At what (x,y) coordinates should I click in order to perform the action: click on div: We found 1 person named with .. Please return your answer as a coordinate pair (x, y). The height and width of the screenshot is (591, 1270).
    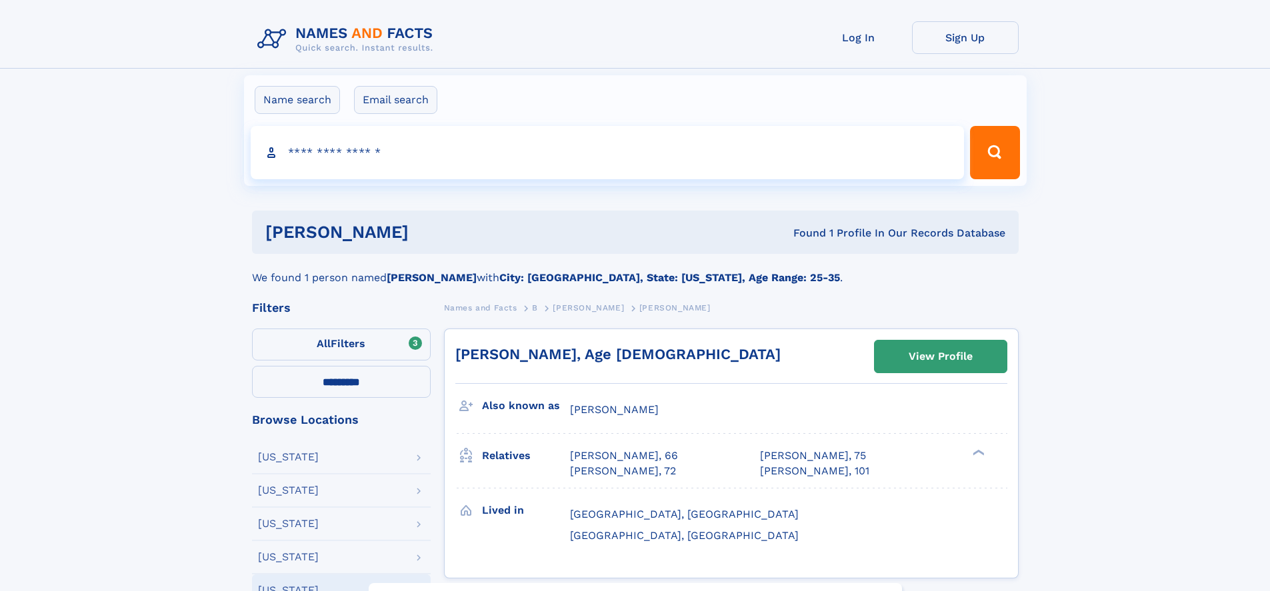
    Looking at the image, I should click on (635, 270).